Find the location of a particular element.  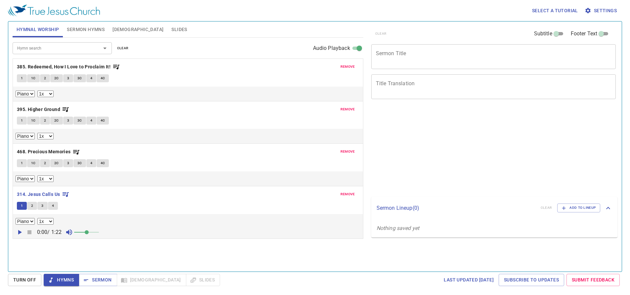

span: clear is located at coordinates (123, 48).